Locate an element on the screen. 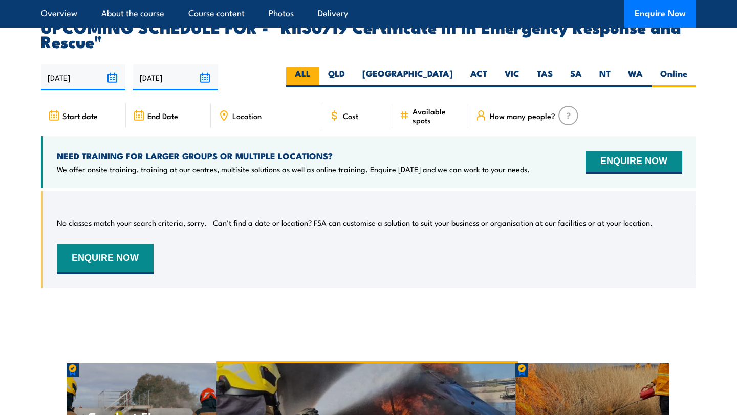 This screenshot has height=415, width=737. h2: UPCOMING SCHEDULE FOR - "RII30719 Certificate III in Emergency Response and Rescue" is located at coordinates (368, 34).